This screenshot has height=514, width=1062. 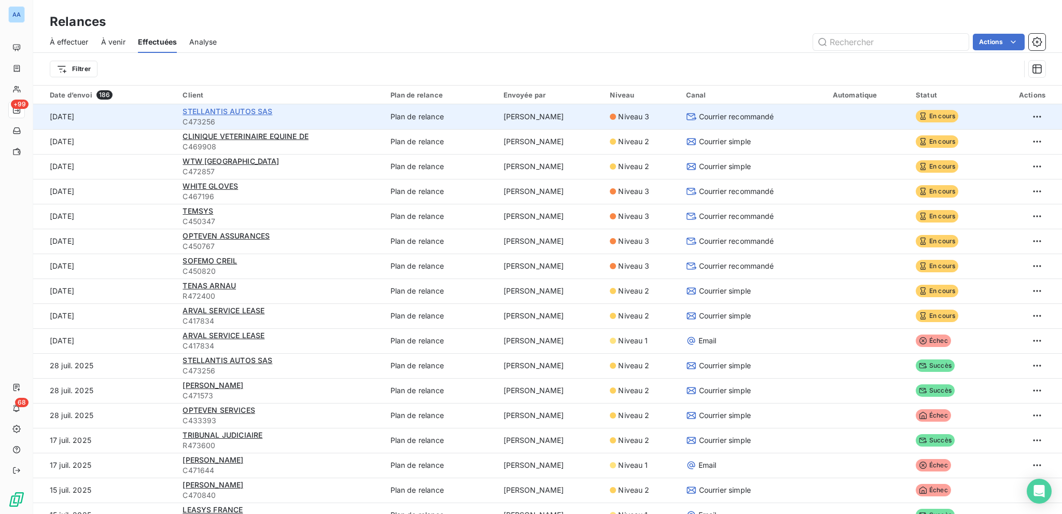 What do you see at coordinates (78, 22) in the screenshot?
I see `h3: Relances` at bounding box center [78, 22].